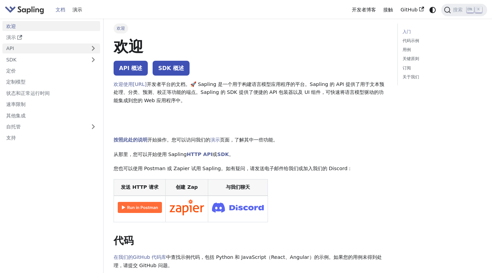  Describe the element at coordinates (364, 10) in the screenshot. I see `font: 开发者博客` at that location.